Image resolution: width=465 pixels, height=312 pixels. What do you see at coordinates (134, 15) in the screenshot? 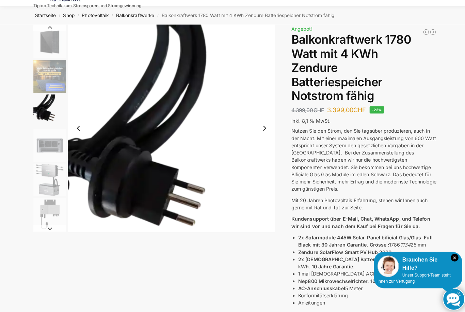
I see `a: Balkonkraftwerke` at bounding box center [134, 15].